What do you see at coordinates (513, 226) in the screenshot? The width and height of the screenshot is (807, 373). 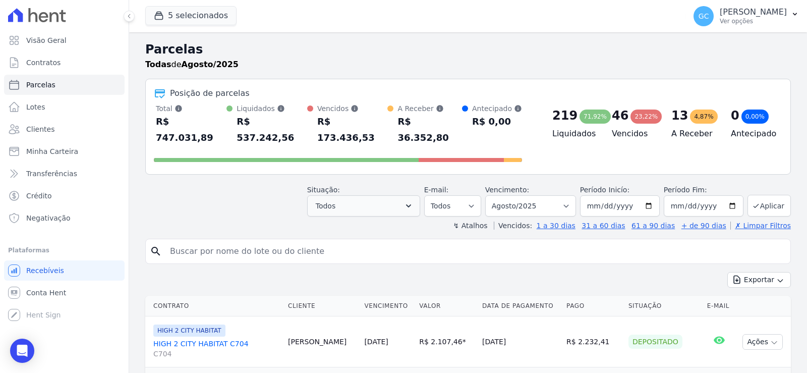 I see `label: Vencidos:` at bounding box center [513, 226].